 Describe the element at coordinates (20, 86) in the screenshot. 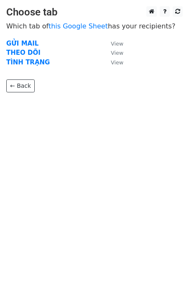

I see `a: ← Back` at that location.